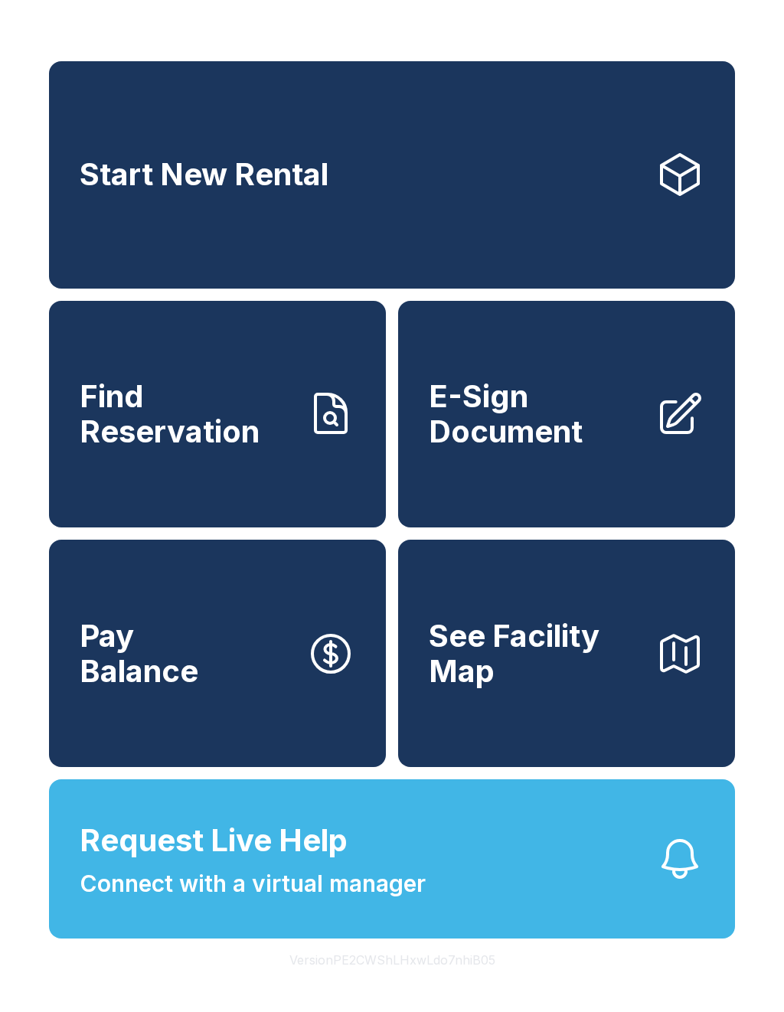  I want to click on a: Start New Rental, so click(392, 175).